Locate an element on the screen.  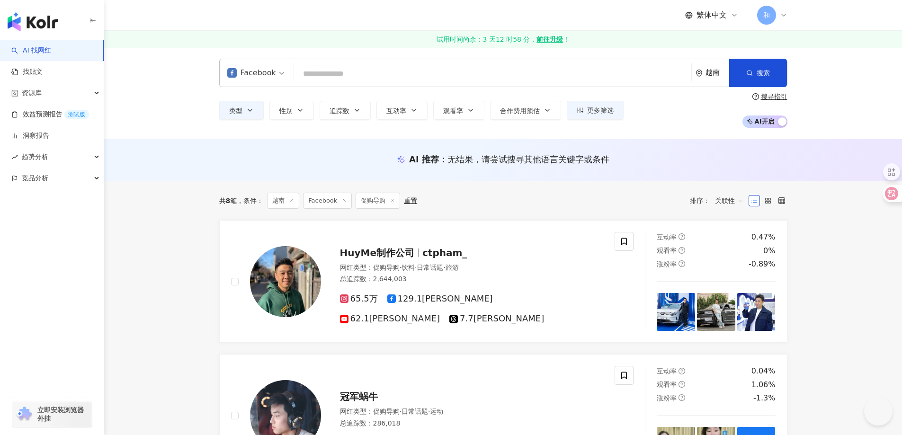
font: 1.06% is located at coordinates (763, 385).